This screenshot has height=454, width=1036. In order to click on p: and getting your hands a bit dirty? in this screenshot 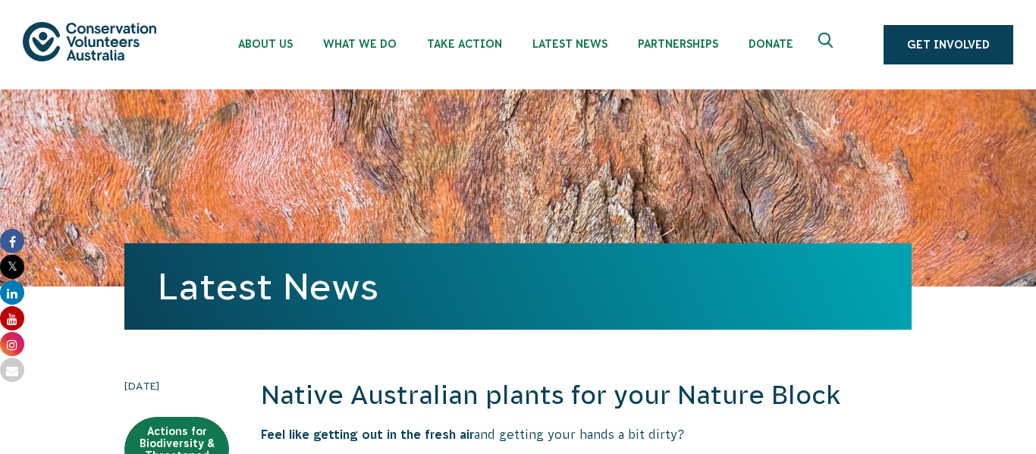, I will do `click(586, 434)`.